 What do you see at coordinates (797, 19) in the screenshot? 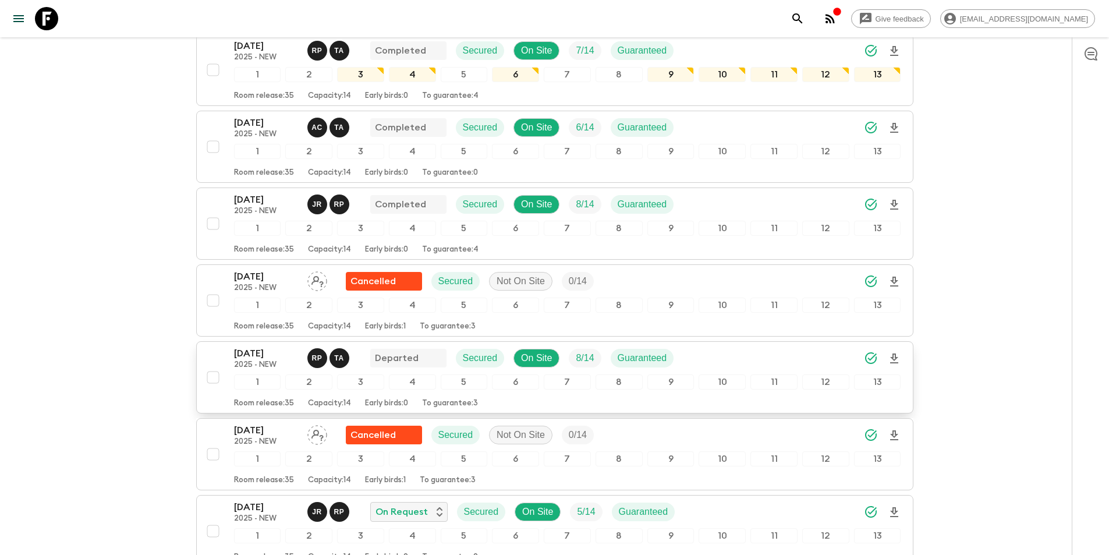
I see `button: search adventures` at bounding box center [797, 19].